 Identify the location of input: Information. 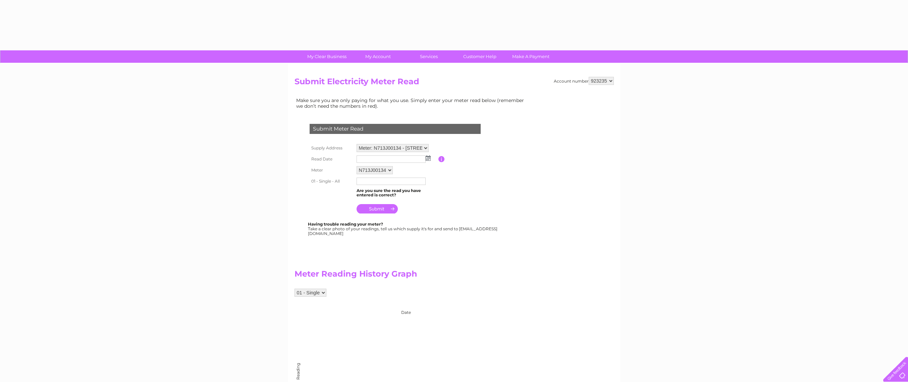
(441, 159).